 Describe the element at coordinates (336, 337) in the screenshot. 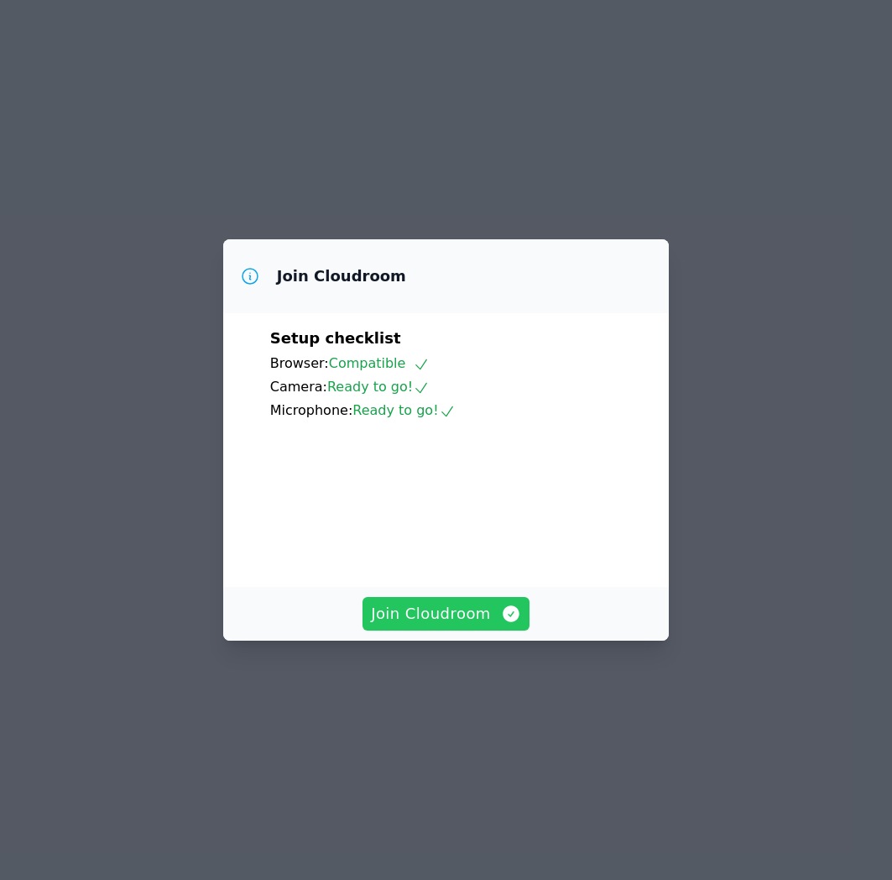

I see `span: Setup checklist` at that location.